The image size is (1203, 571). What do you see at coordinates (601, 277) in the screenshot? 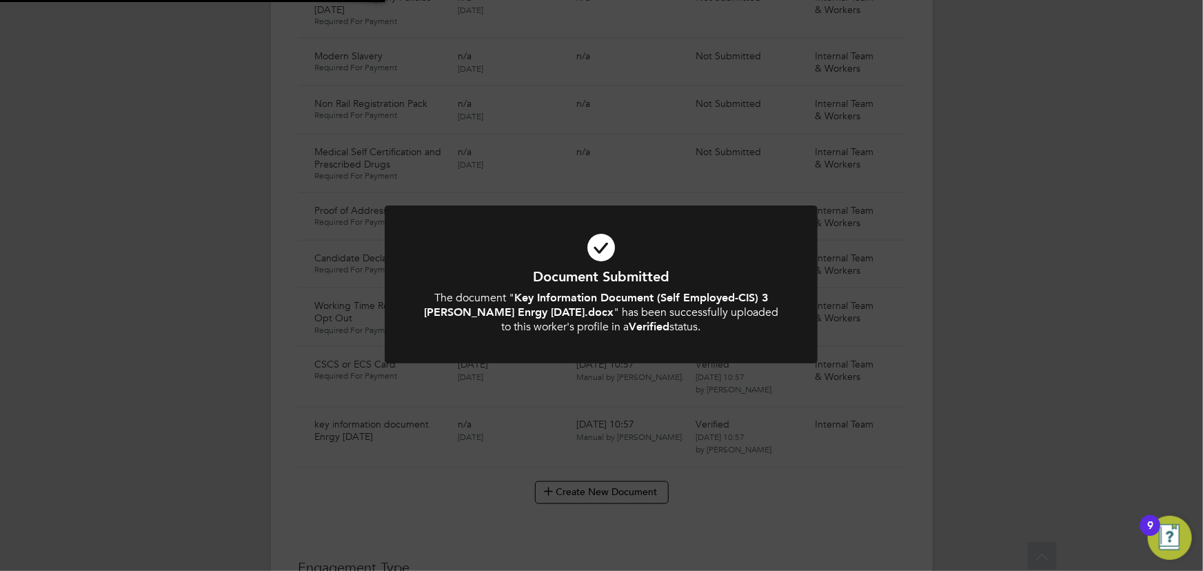
I see `h1: Document Submitted` at bounding box center [601, 277].